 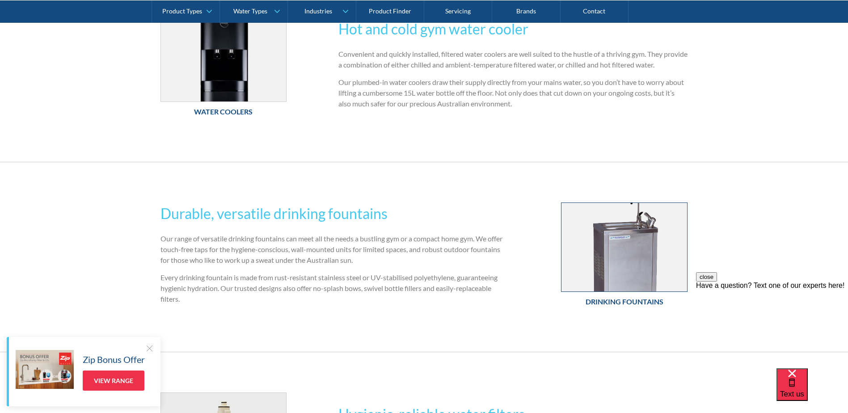 I want to click on h6: Drinking Fountains, so click(x=624, y=302).